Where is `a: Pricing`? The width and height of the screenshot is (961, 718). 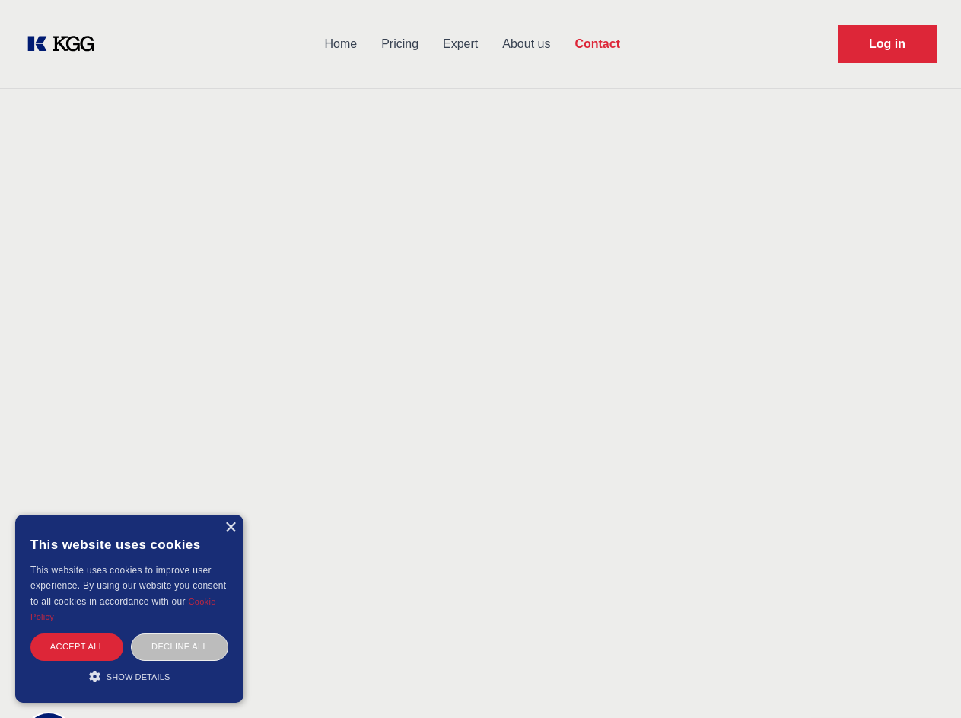 a: Pricing is located at coordinates (400, 44).